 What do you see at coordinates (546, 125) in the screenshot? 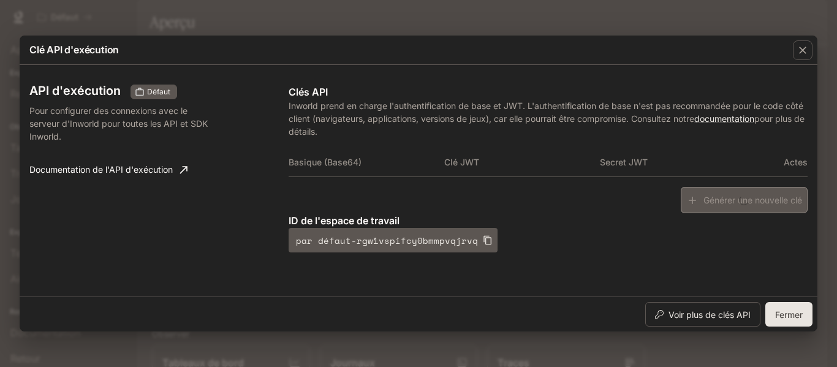
I see `font: pour plus de détails.` at bounding box center [546, 125].